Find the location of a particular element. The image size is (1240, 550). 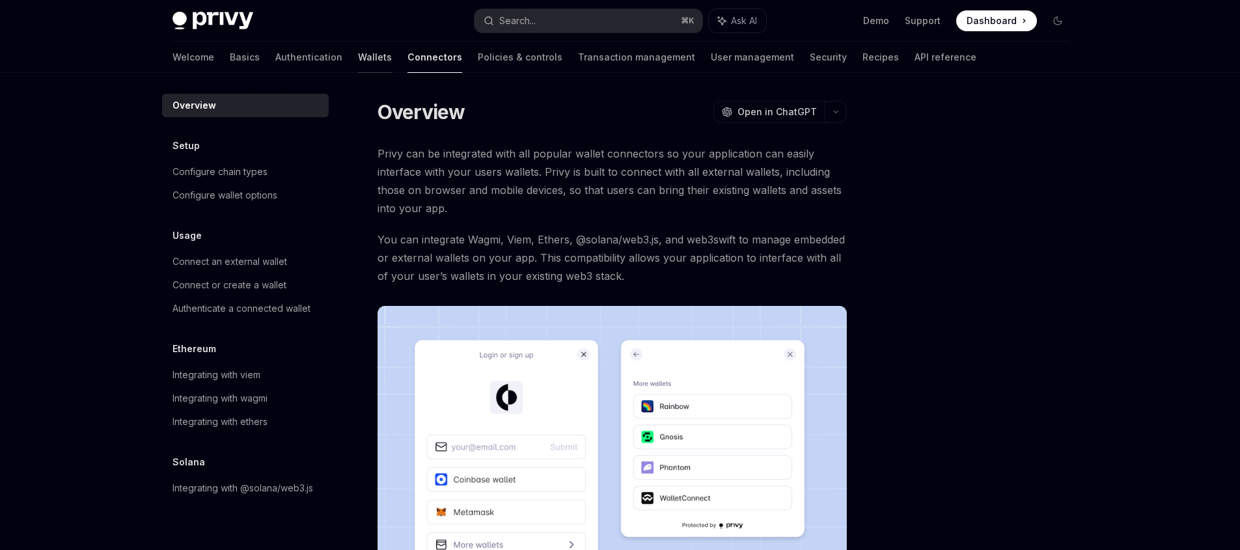

div: Search... is located at coordinates (517, 21).